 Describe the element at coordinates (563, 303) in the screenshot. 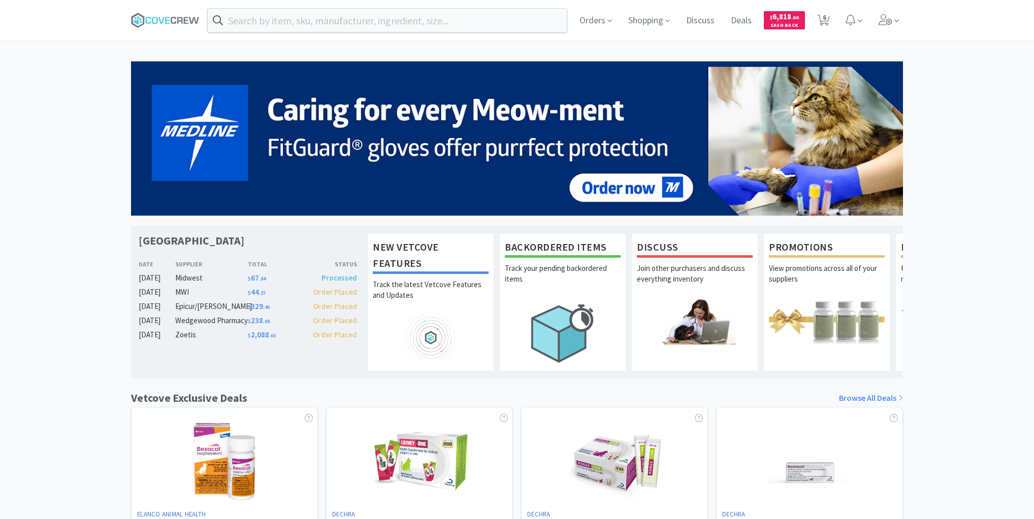

I see `a: Backordered ItemsTrack your pending backordered items` at that location.